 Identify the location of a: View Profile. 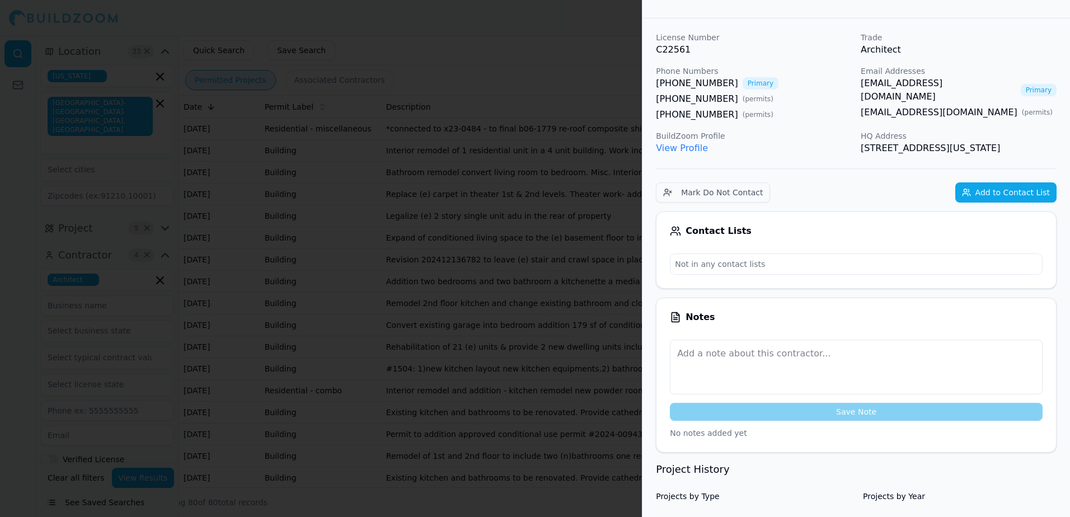
(682, 148).